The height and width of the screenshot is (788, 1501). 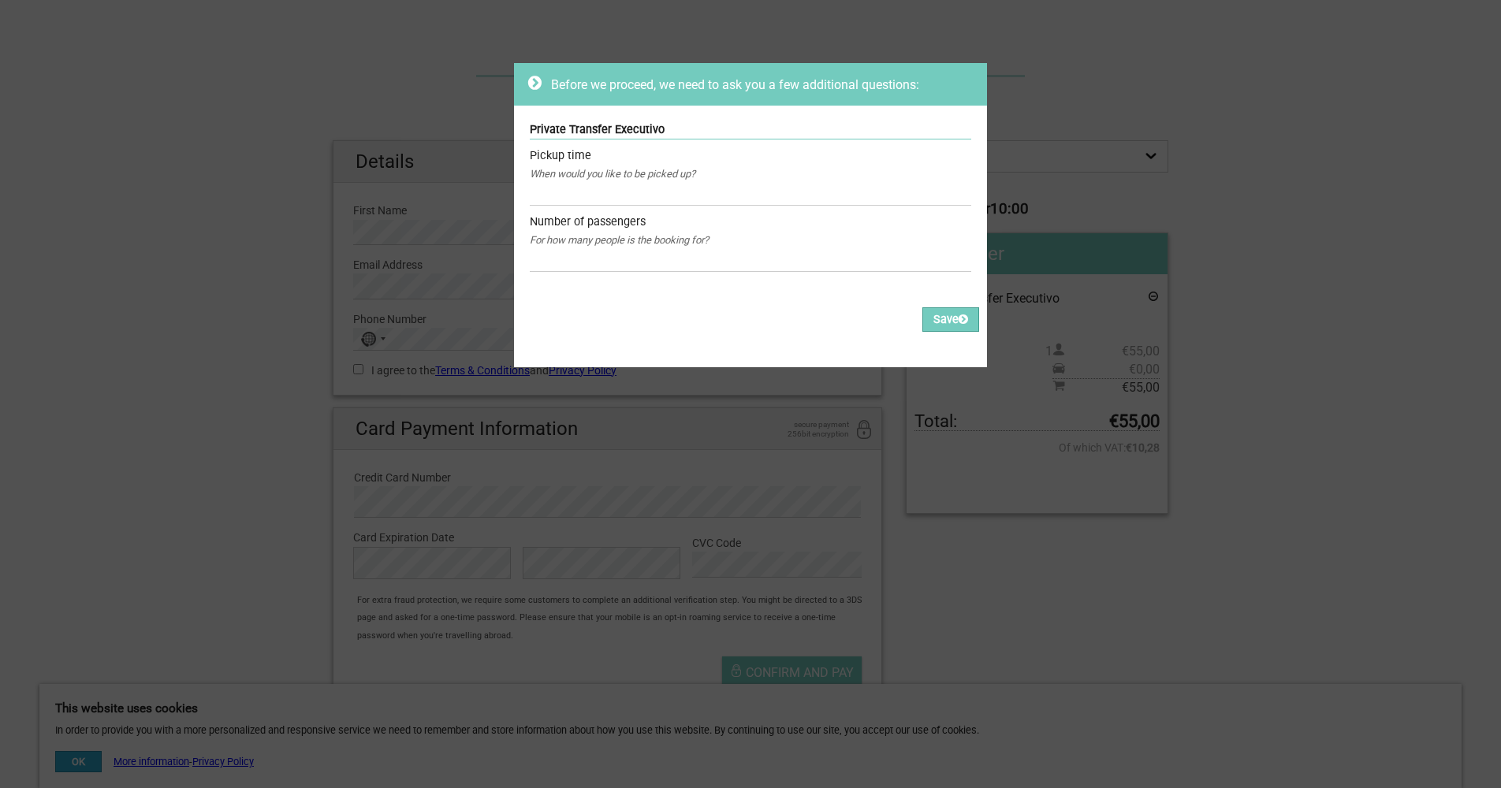 I want to click on div: When would you like to be picked up?, so click(x=750, y=174).